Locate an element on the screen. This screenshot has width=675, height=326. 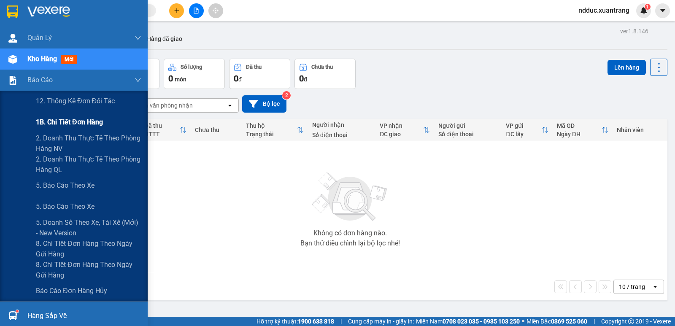
div: ĐC lấy is located at coordinates (524, 134).